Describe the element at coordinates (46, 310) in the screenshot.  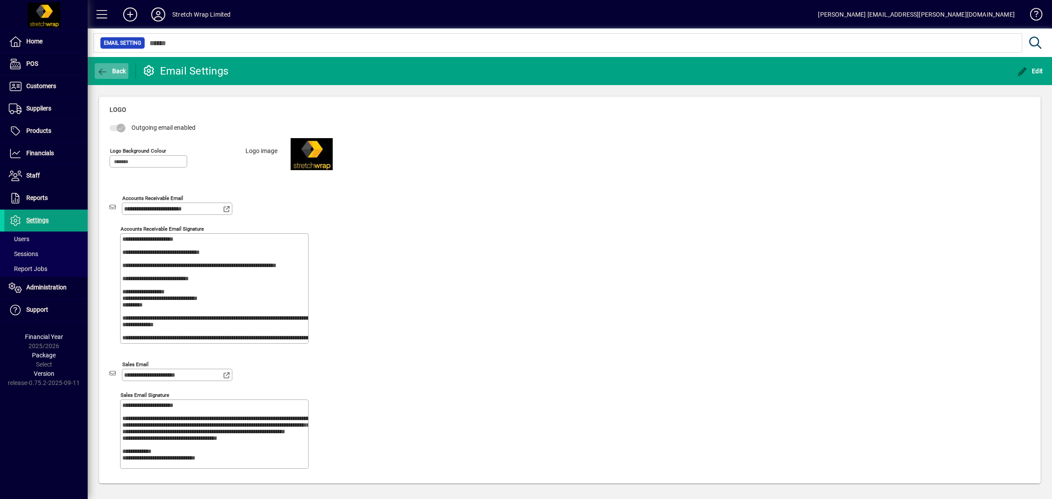
I see `a: Support` at that location.